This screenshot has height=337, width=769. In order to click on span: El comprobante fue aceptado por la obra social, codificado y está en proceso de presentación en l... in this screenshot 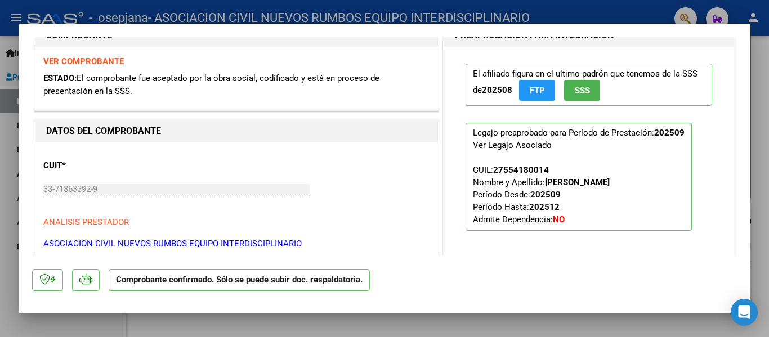, I will do `click(211, 84)`.